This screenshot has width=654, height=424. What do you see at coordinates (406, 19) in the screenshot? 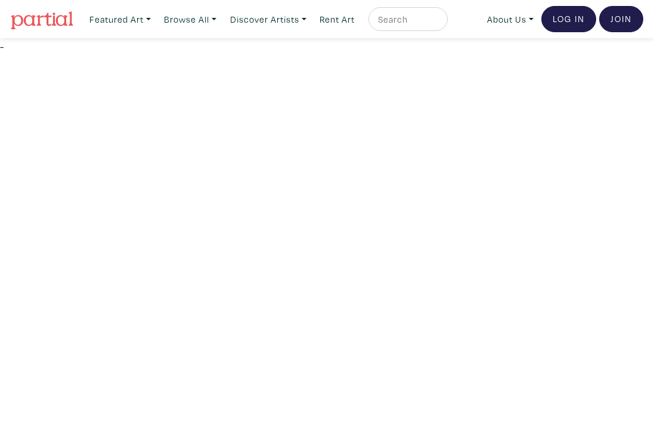
I see `input: Search` at bounding box center [406, 19].